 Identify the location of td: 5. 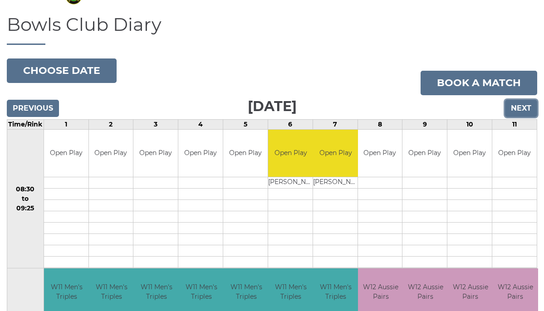
(246, 124).